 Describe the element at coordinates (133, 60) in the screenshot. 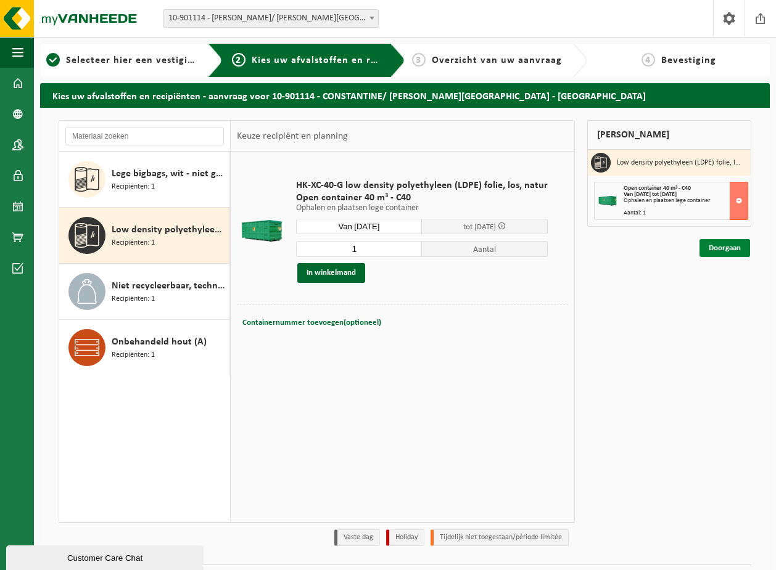

I see `span: Selecteer hier een vestiging` at that location.